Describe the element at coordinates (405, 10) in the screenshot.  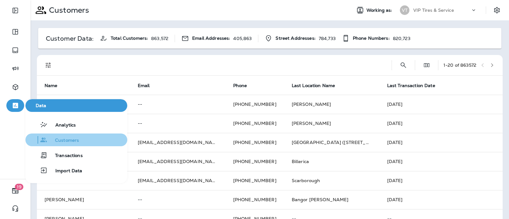
I see `div: VT` at that location.